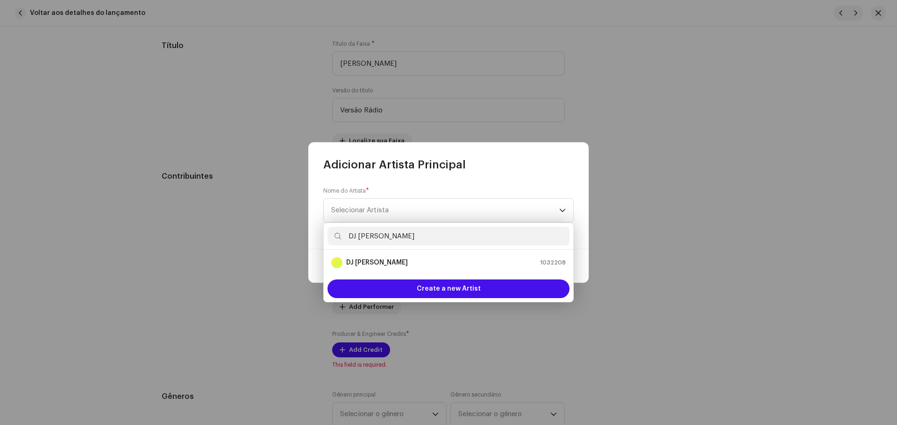 The image size is (897, 425). Describe the element at coordinates (346, 191) in the screenshot. I see `label: Nome do Artista` at that location.